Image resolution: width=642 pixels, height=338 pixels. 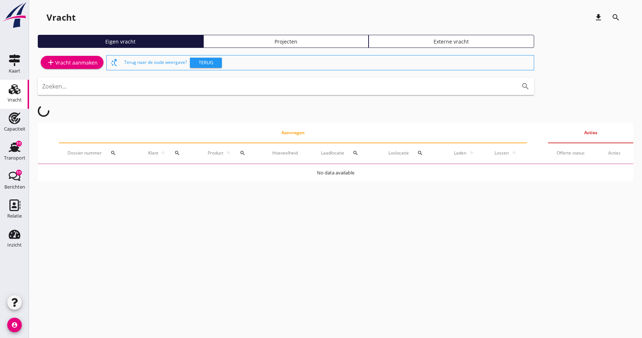 What do you see at coordinates (99, 153) in the screenshot?
I see `div: Dossier nummer` at bounding box center [99, 153].